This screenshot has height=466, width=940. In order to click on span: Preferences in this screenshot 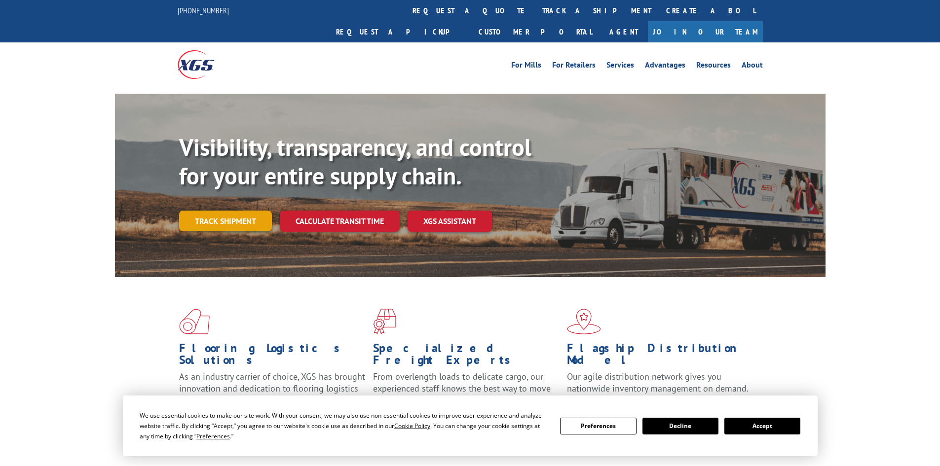, I will do `click(213, 436)`.